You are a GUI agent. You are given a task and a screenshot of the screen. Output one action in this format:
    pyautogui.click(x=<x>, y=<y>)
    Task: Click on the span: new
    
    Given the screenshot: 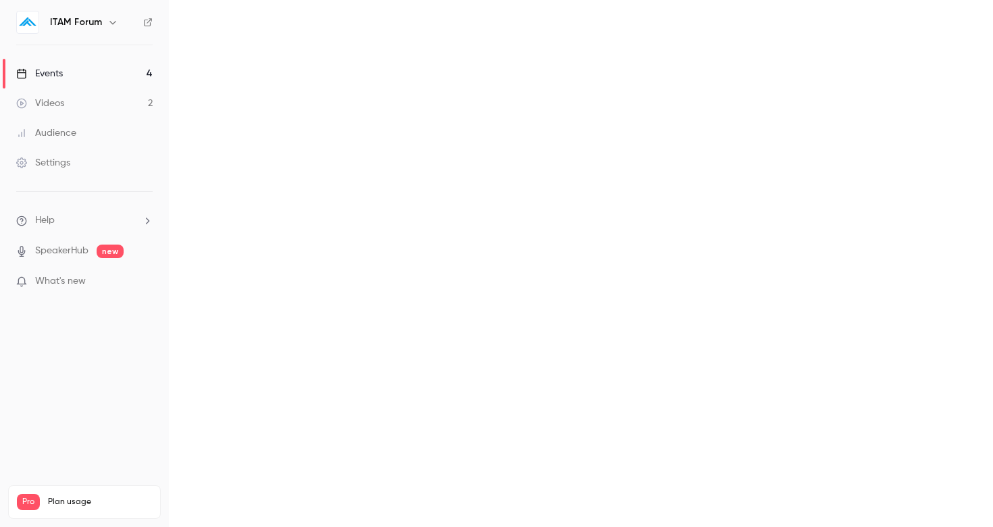 What is the action you would take?
    pyautogui.click(x=110, y=251)
    